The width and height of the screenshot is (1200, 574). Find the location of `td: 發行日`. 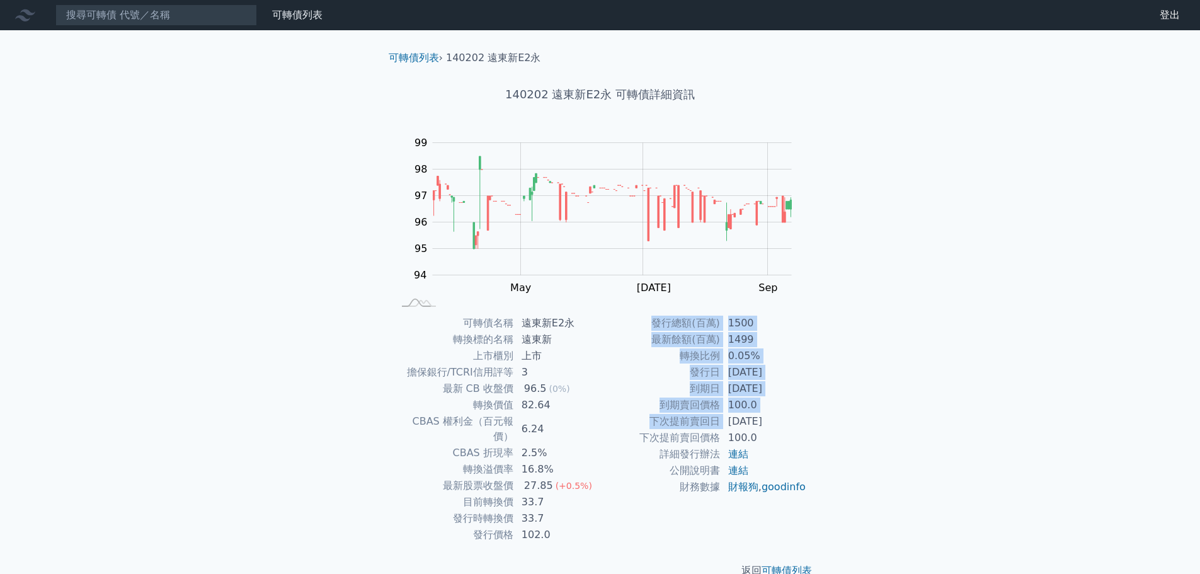

td: 發行日 is located at coordinates (660, 372).